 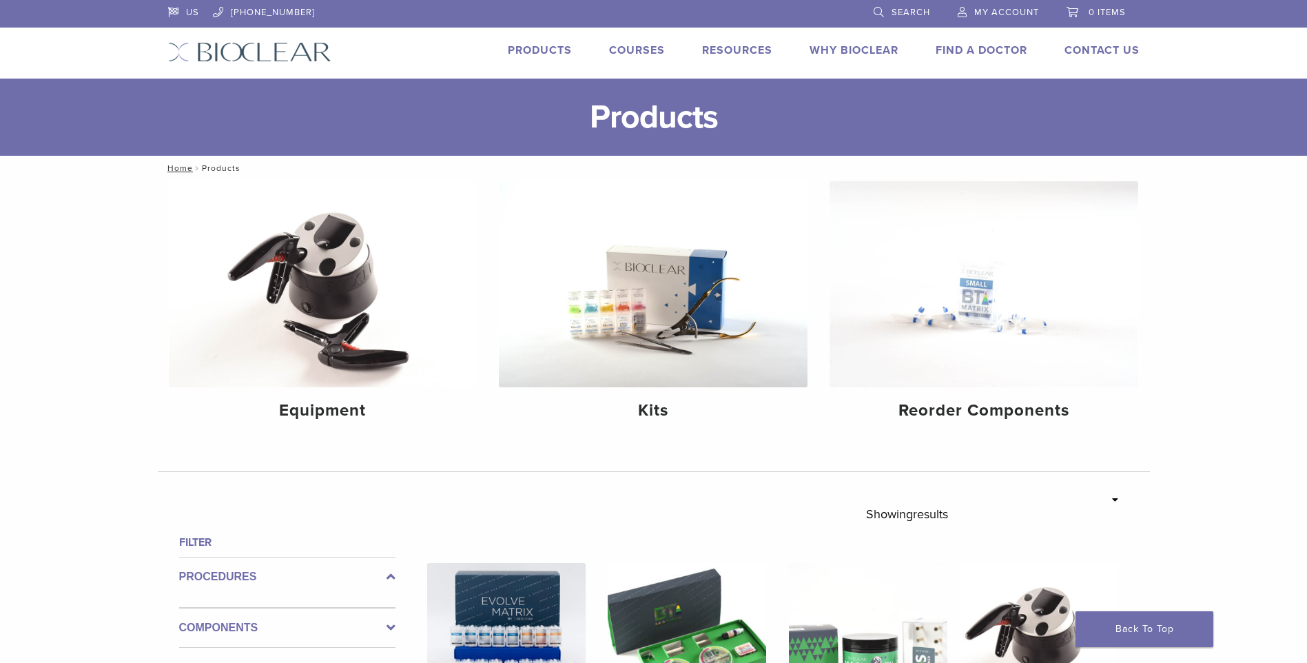 What do you see at coordinates (287, 628) in the screenshot?
I see `label: Components` at bounding box center [287, 628].